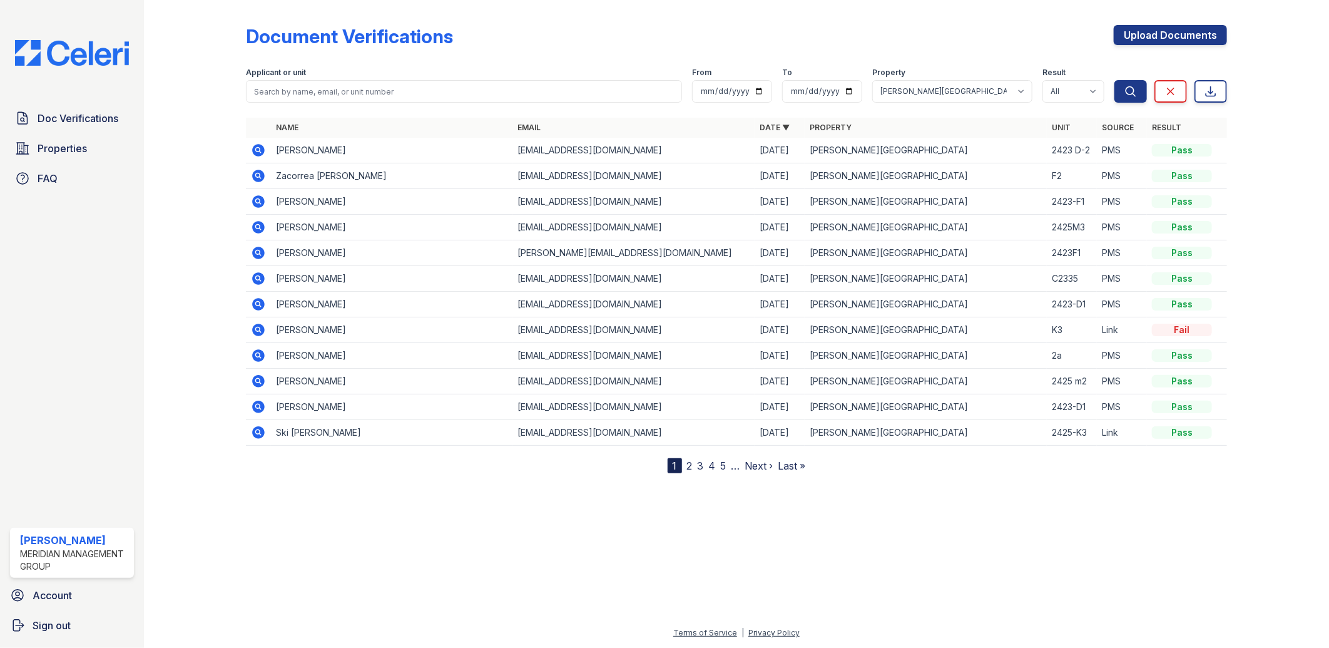  Describe the element at coordinates (705, 632) in the screenshot. I see `a: Terms of Service` at that location.